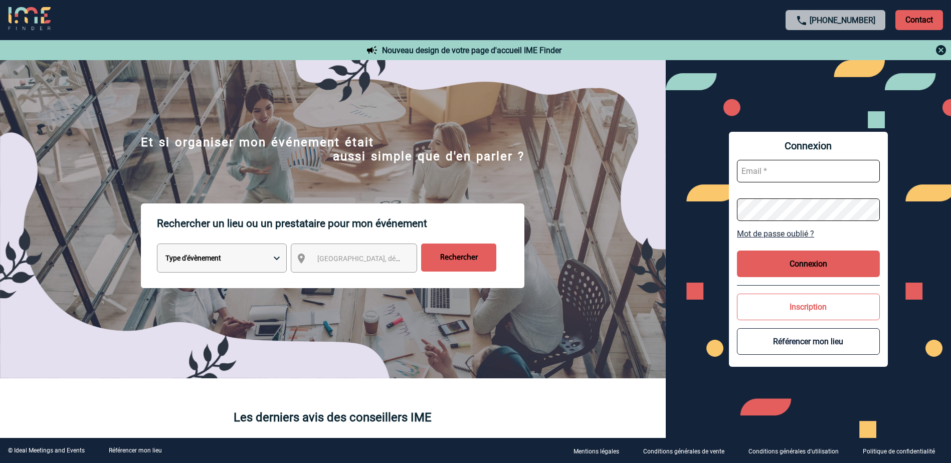 The image size is (951, 463). What do you see at coordinates (135, 451) in the screenshot?
I see `a: Référencer mon lieu` at bounding box center [135, 451].